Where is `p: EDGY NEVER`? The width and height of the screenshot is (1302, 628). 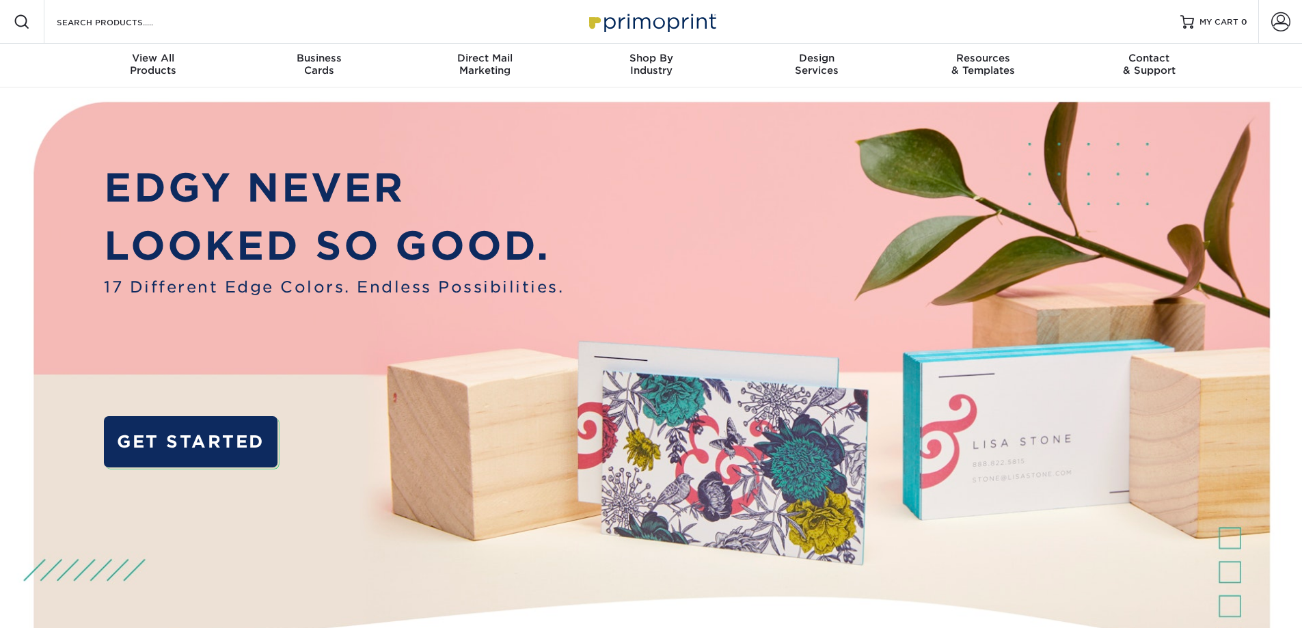 p: EDGY NEVER is located at coordinates (333, 188).